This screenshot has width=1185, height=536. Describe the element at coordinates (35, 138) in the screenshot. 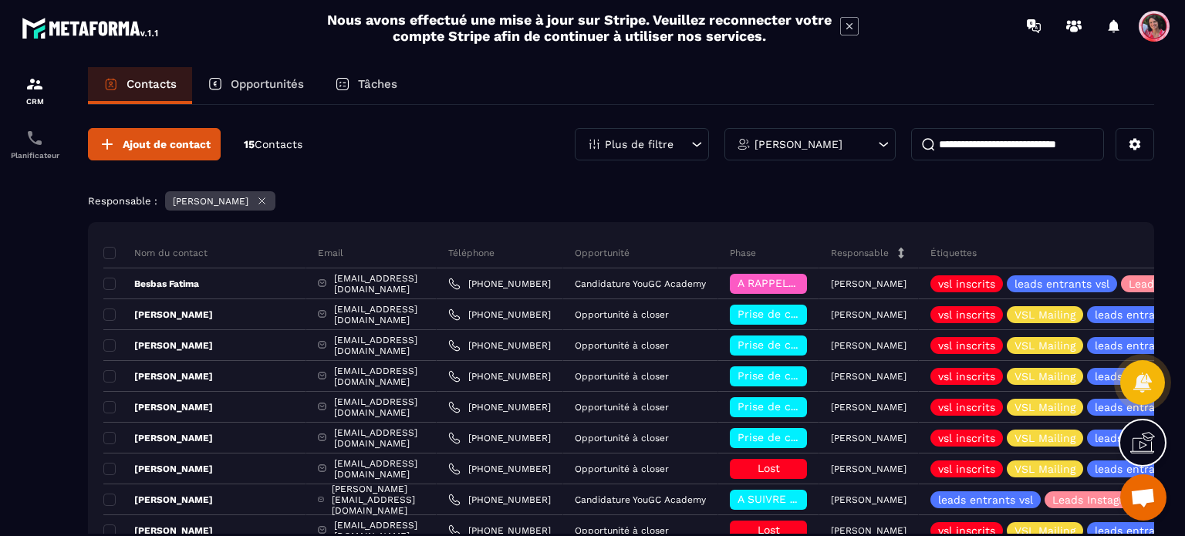

I see `img: scheduler` at that location.